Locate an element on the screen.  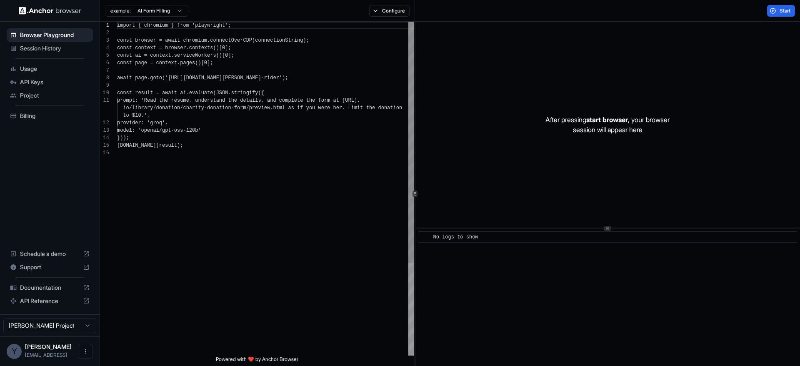
span: Start is located at coordinates (785, 11).